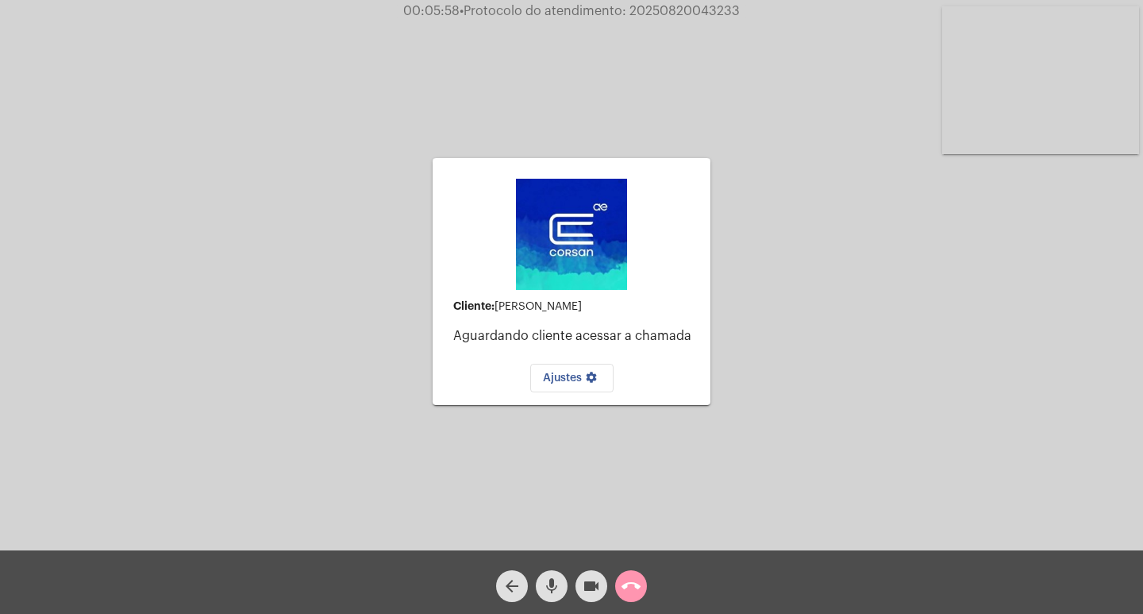 The height and width of the screenshot is (614, 1143). Describe the element at coordinates (552, 586) in the screenshot. I see `mat-icon: mic` at that location.